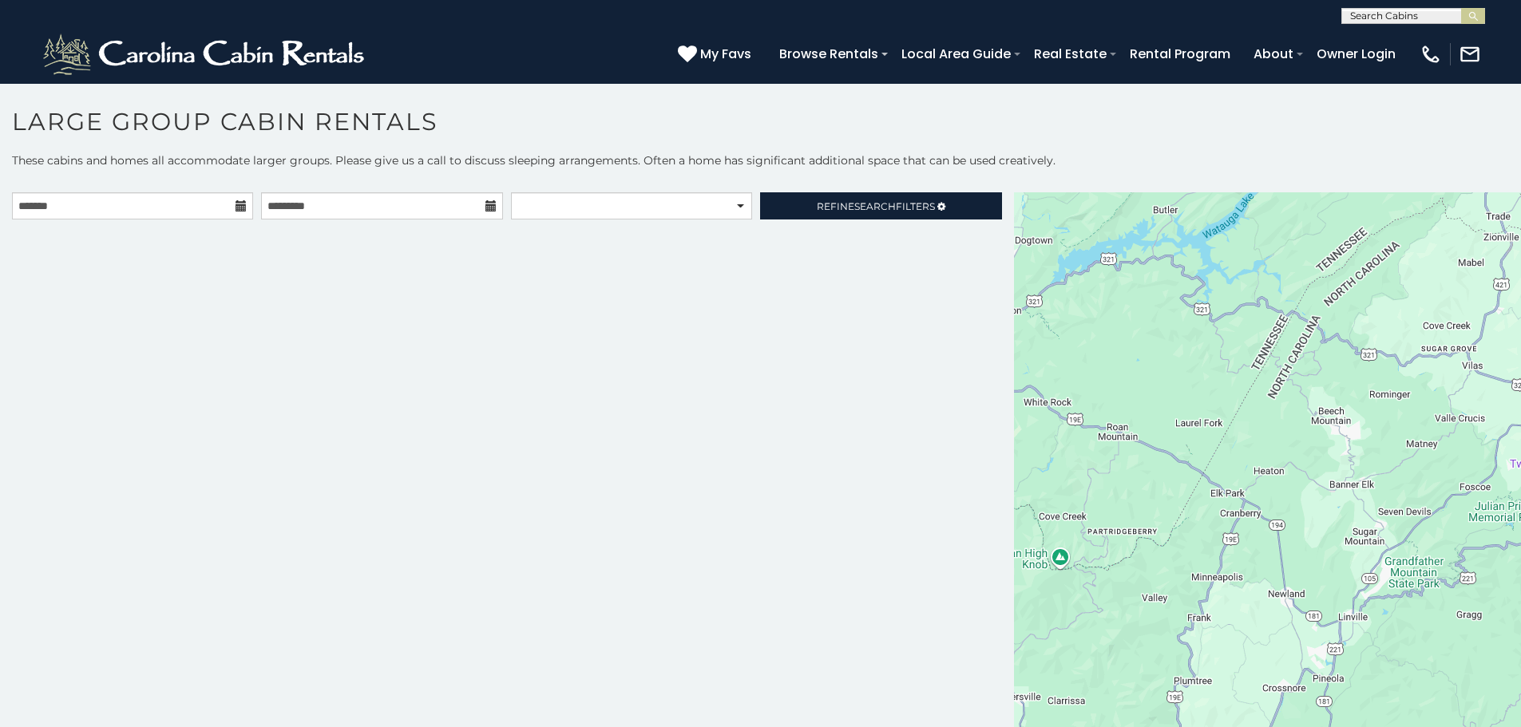 Image resolution: width=1521 pixels, height=727 pixels. Describe the element at coordinates (205, 54) in the screenshot. I see `img: White-1-2.png` at that location.